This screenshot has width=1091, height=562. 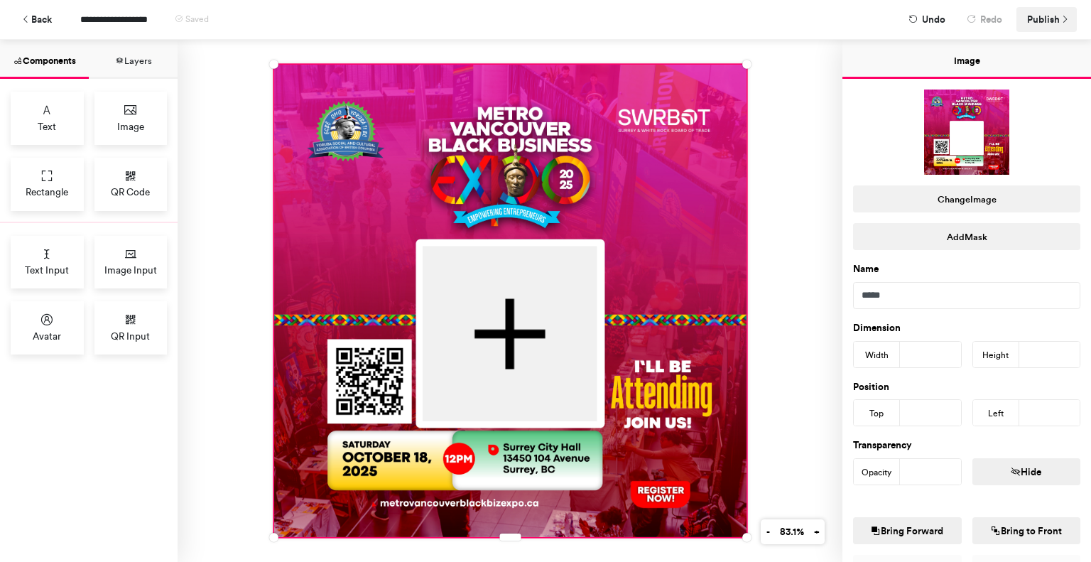 I want to click on button: AddMask, so click(x=966, y=236).